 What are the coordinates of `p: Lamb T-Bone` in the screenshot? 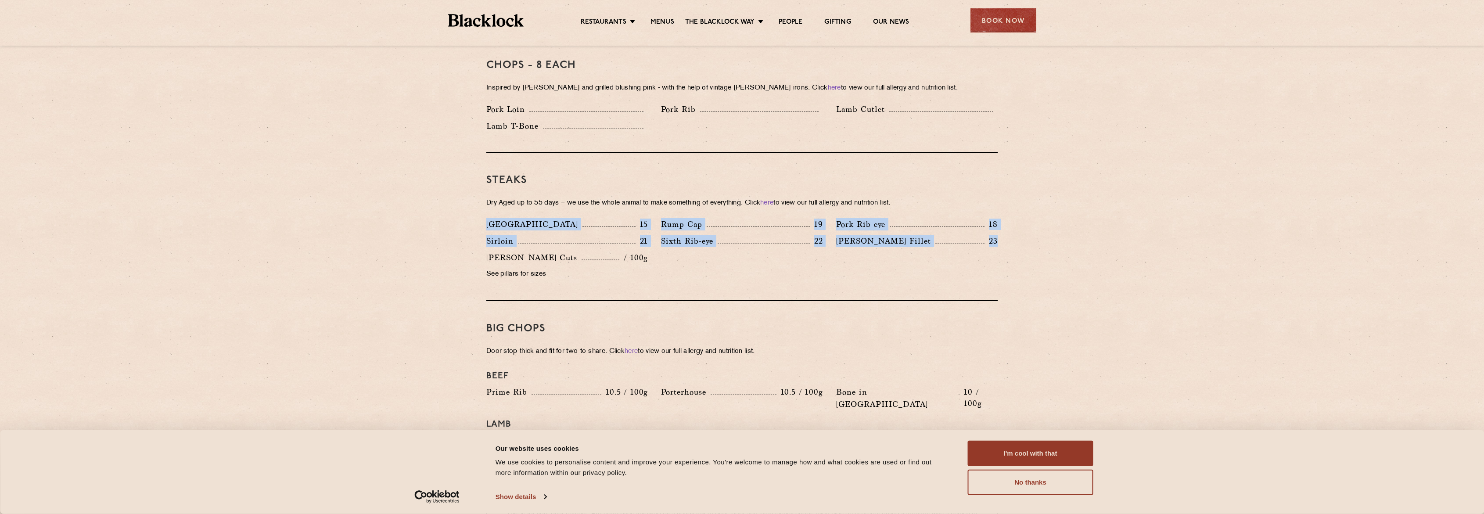 It's located at (514, 126).